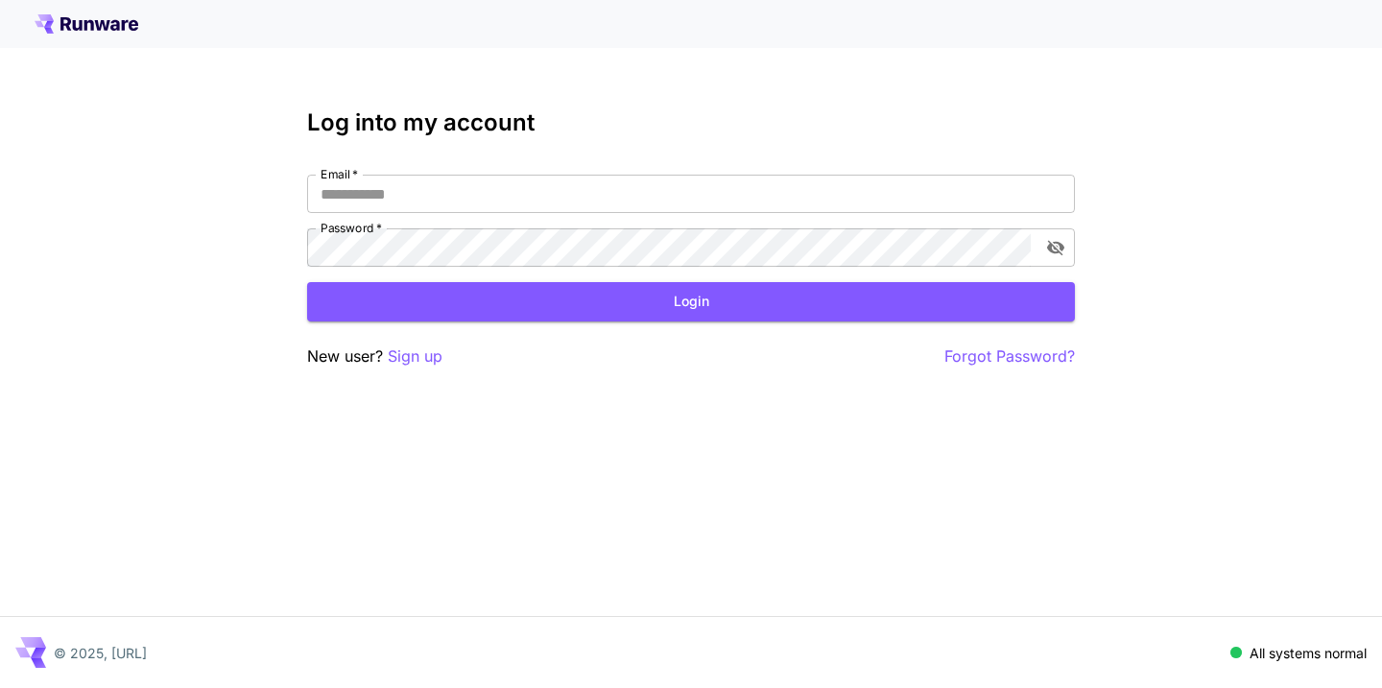  What do you see at coordinates (691, 123) in the screenshot?
I see `h3: Log into my account` at bounding box center [691, 123].